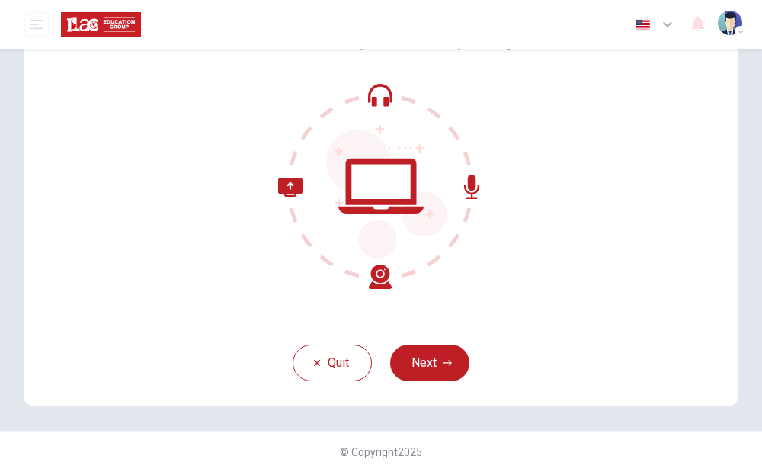  I want to click on button: Quit, so click(332, 363).